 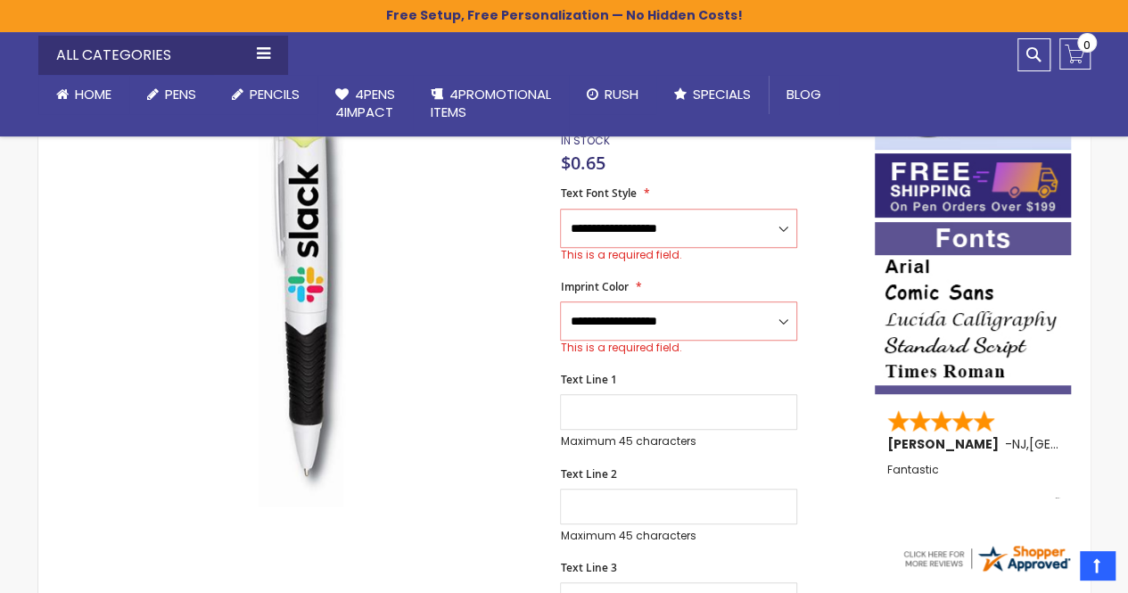 I want to click on div: Fantastic, so click(x=974, y=482).